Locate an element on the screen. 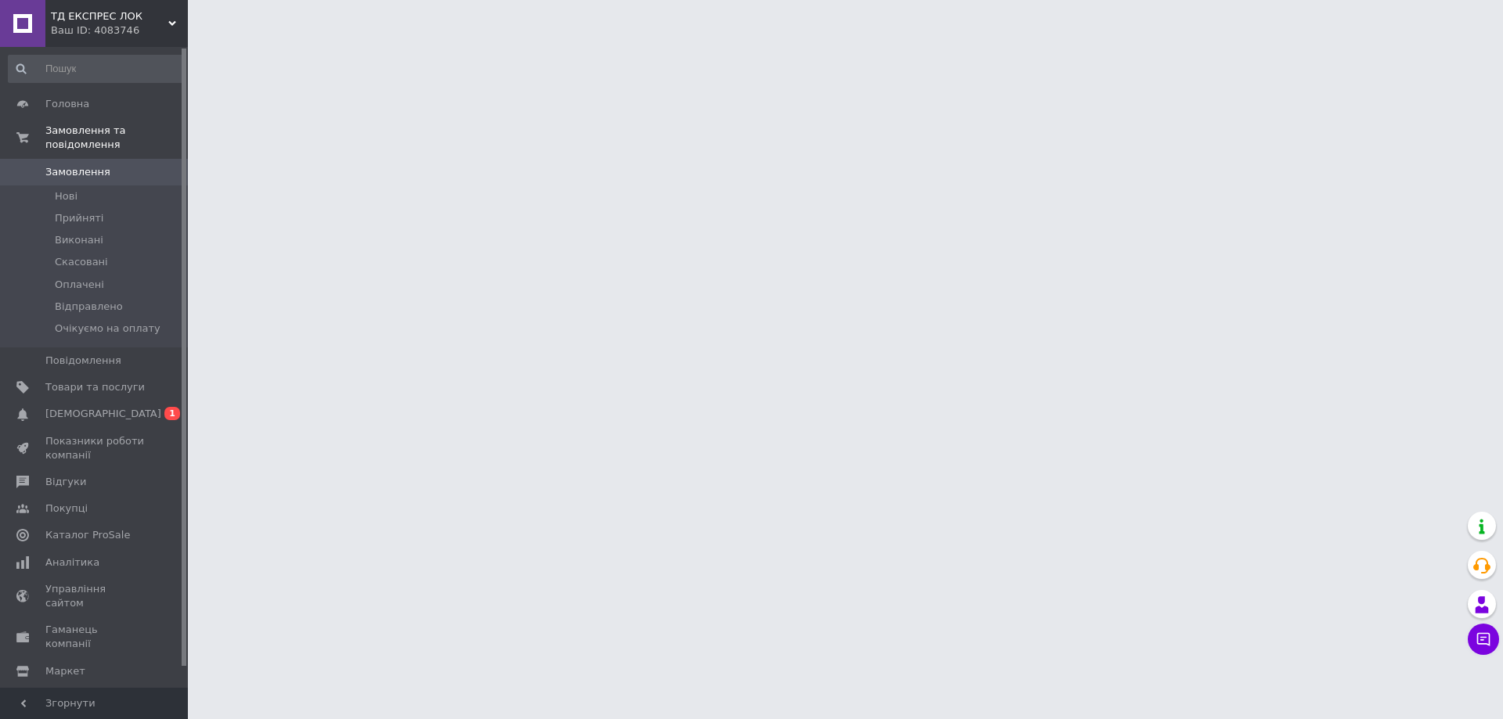  span: Замовлення is located at coordinates (77, 172).